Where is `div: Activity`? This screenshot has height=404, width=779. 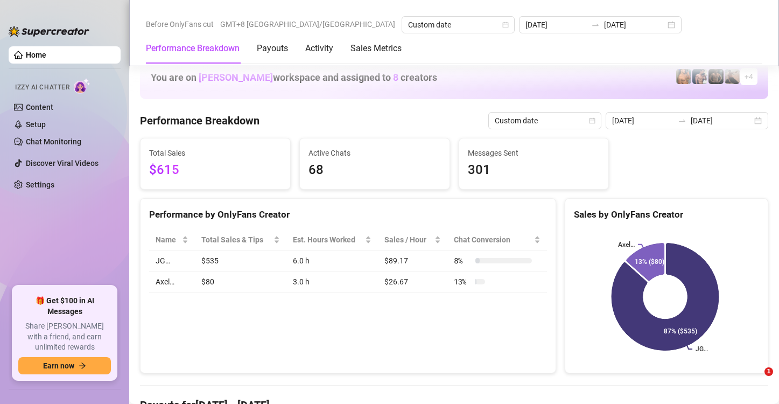 div: Activity is located at coordinates (319, 48).